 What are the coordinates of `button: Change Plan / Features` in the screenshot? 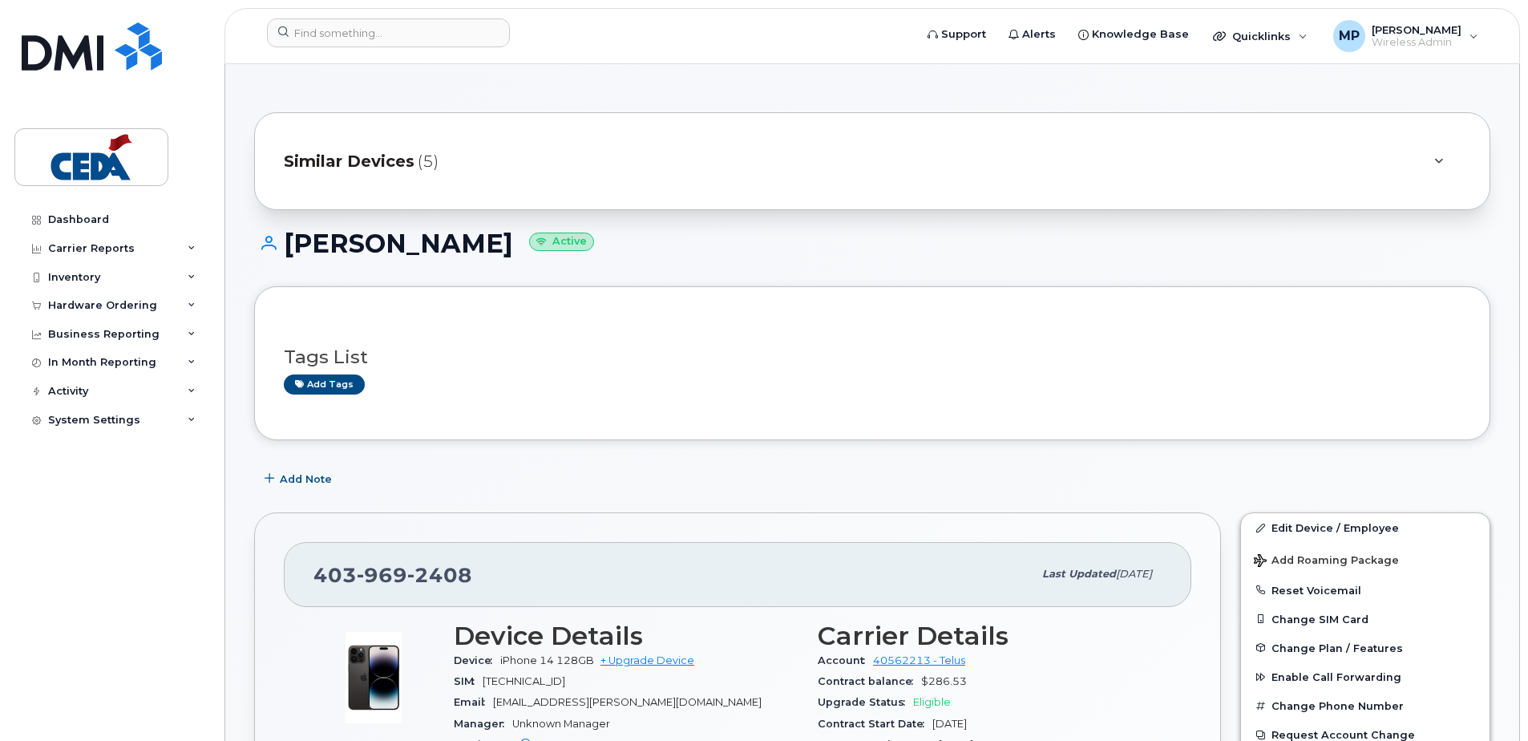 It's located at (1365, 648).